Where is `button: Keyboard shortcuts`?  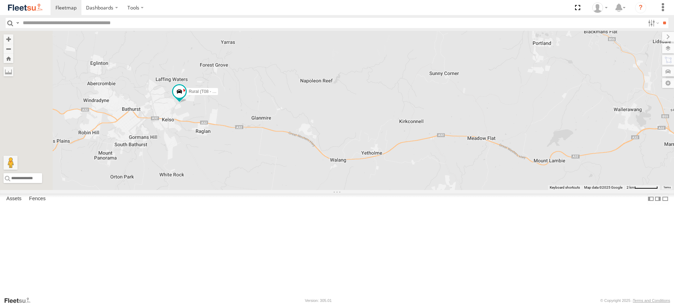
button: Keyboard shortcuts is located at coordinates (564, 188).